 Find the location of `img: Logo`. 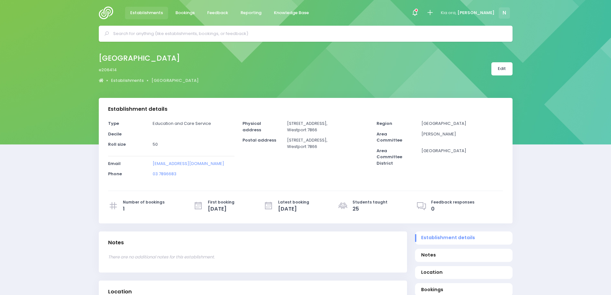

img: Logo is located at coordinates (108, 13).